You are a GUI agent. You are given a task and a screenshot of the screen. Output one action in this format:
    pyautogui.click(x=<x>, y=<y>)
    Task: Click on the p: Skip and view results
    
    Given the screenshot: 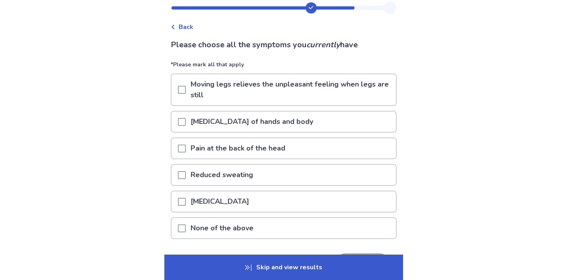 What is the action you would take?
    pyautogui.click(x=283, y=268)
    